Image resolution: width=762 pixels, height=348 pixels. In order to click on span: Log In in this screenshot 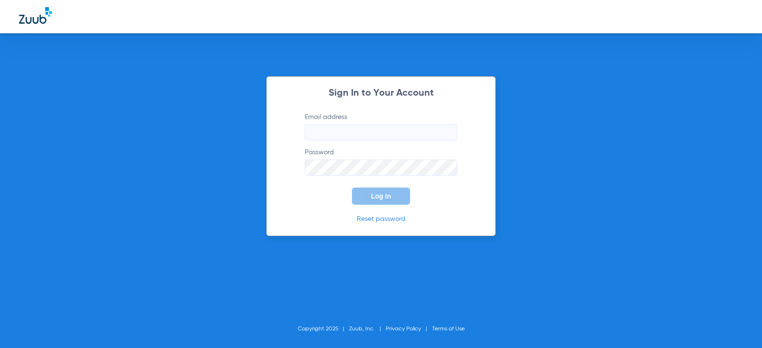, I will do `click(381, 196)`.